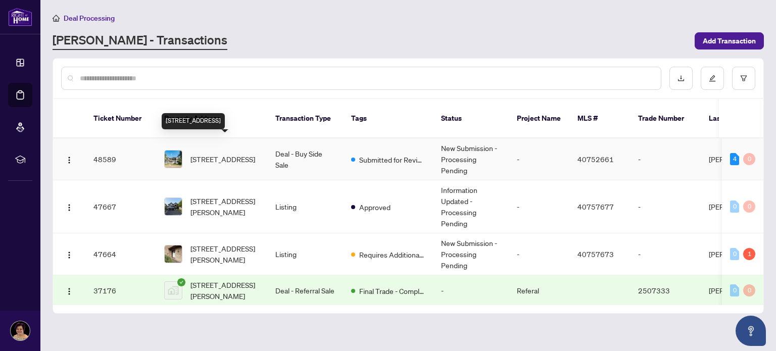 Image resolution: width=776 pixels, height=351 pixels. What do you see at coordinates (392, 160) in the screenshot?
I see `span: Submitted for Review` at bounding box center [392, 160].